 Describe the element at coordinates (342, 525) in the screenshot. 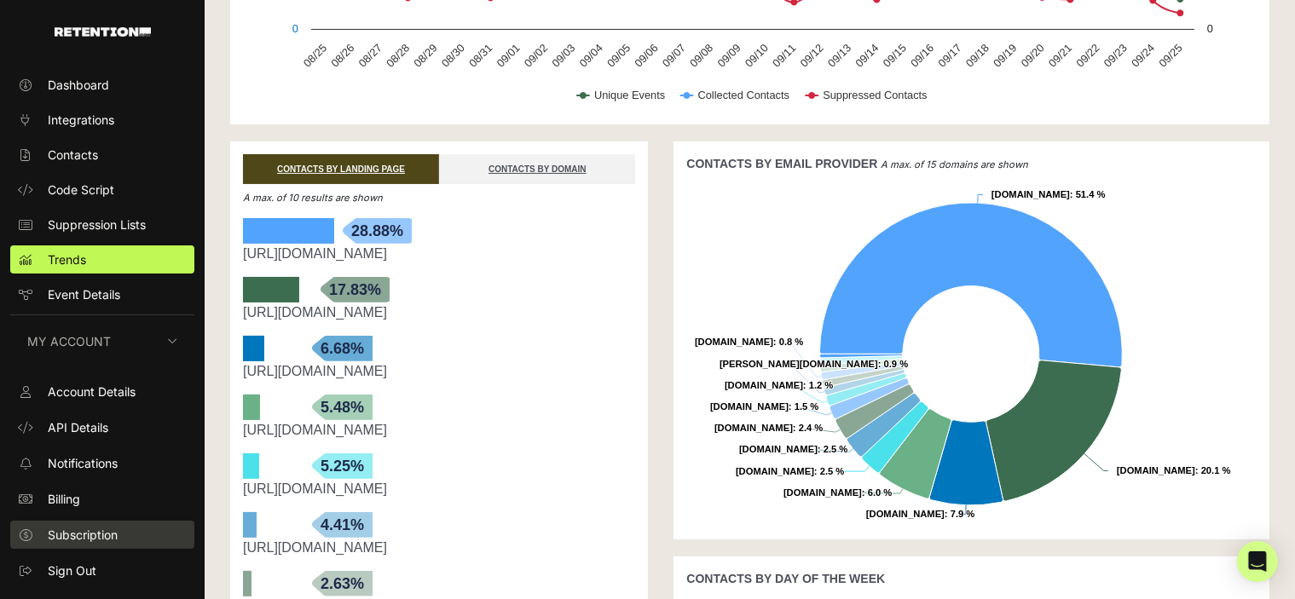

I see `span: 4.41%` at that location.